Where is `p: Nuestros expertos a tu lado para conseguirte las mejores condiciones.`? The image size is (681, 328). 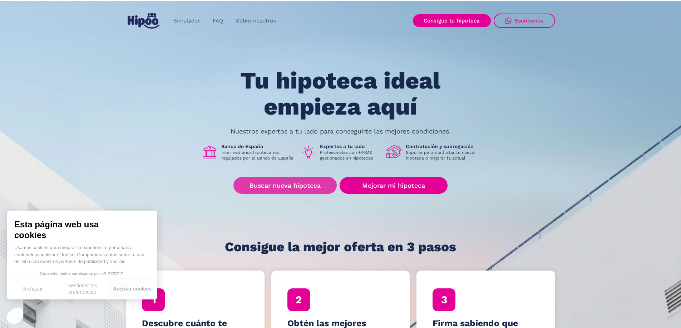
p: Nuestros expertos a tu lado para conseguirte las mejores condiciones. is located at coordinates (340, 131).